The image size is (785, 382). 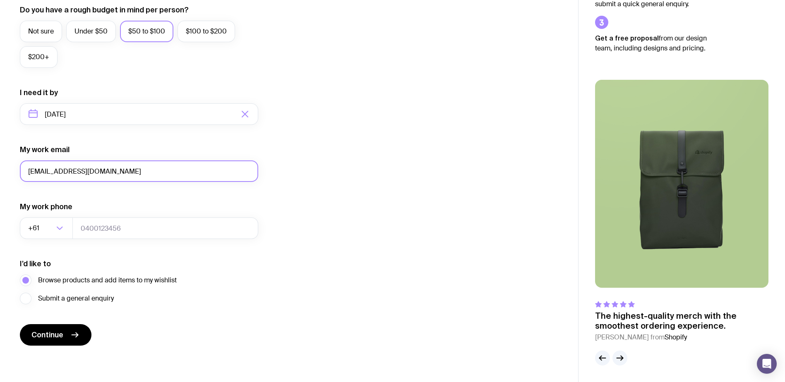 What do you see at coordinates (627, 38) in the screenshot?
I see `strong: Get a free proposal` at bounding box center [627, 38].